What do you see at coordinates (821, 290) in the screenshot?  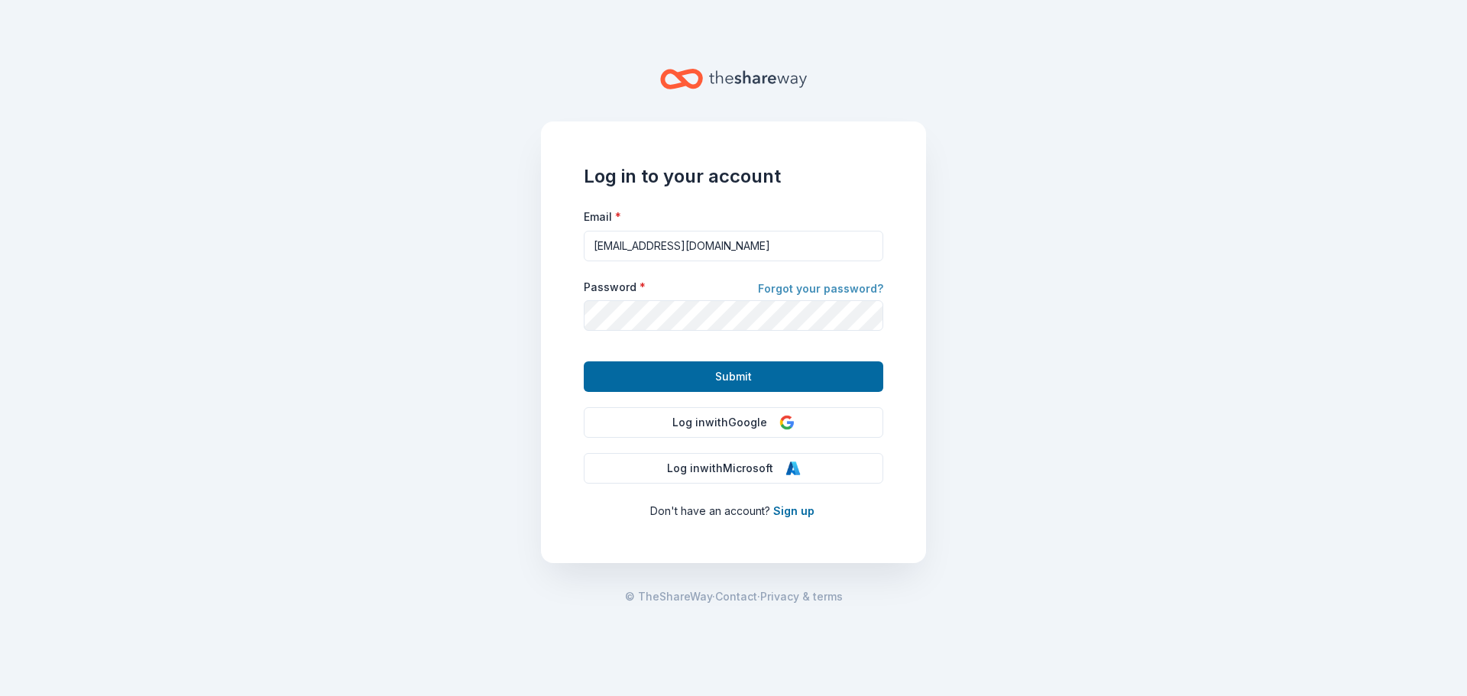 I see `a: Forgot your password?` at bounding box center [821, 290].